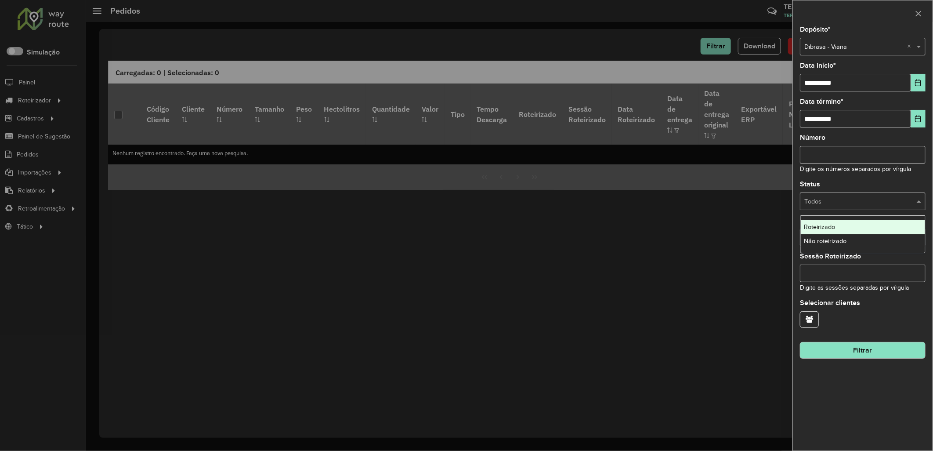 The width and height of the screenshot is (933, 451). What do you see at coordinates (863, 350) in the screenshot?
I see `button: Filtrar` at bounding box center [863, 350].